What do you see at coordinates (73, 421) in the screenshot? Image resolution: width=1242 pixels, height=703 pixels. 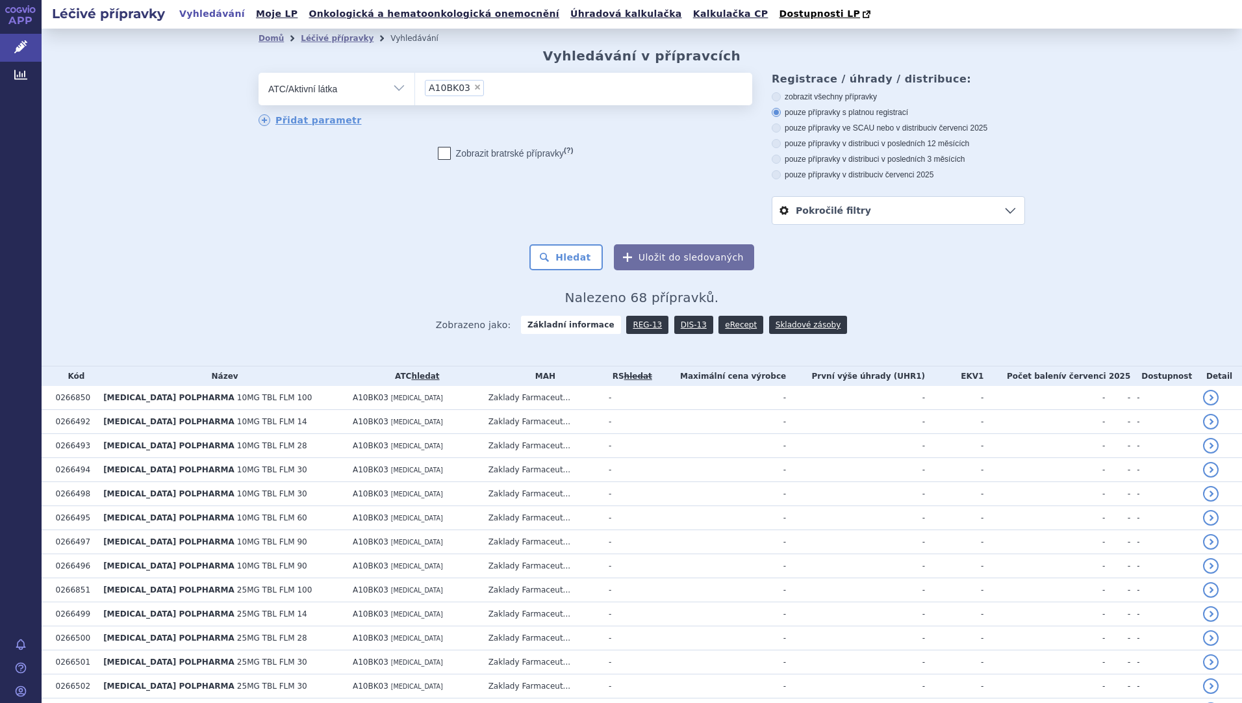 I see `td: 0266492` at bounding box center [73, 421].